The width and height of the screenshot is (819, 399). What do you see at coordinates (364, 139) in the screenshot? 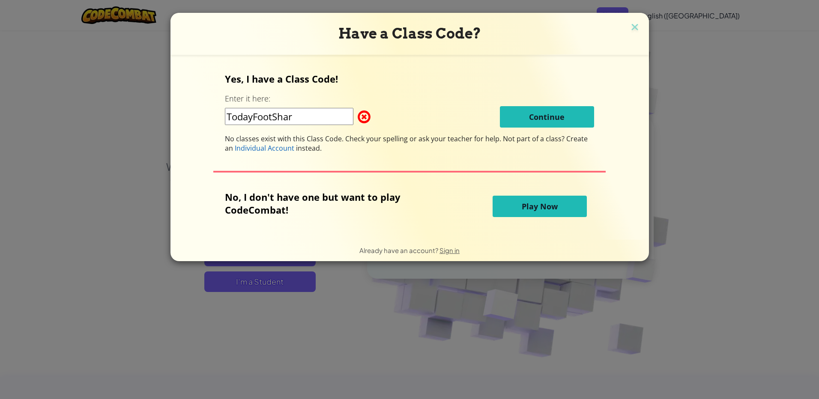
I see `span: No classes exist with this Class Code. Check your spelling or ask your teacher for help.` at bounding box center [364, 139].